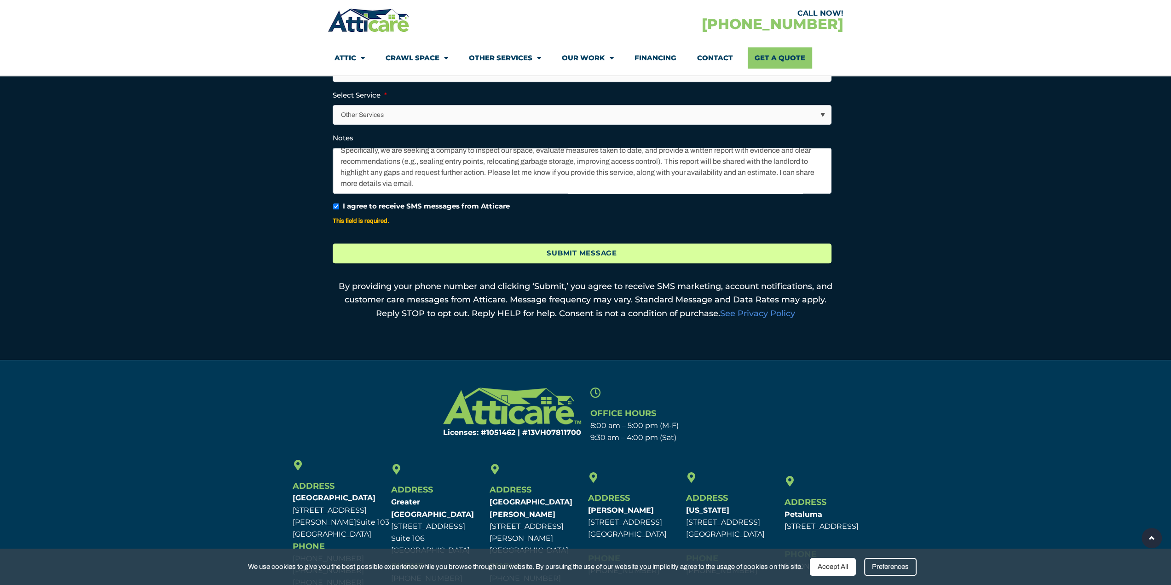 The image size is (1171, 585). I want to click on h6: Licenses: #1051462 | #13VH078117​00, so click(498, 433).